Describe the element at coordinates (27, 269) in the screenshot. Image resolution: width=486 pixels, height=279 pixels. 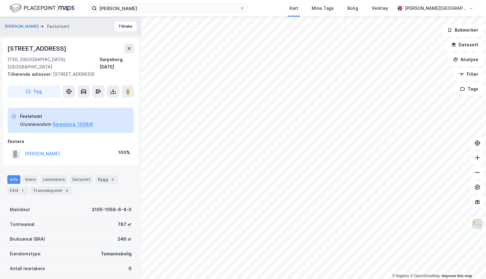
I see `div: Antall leietakere` at that location.